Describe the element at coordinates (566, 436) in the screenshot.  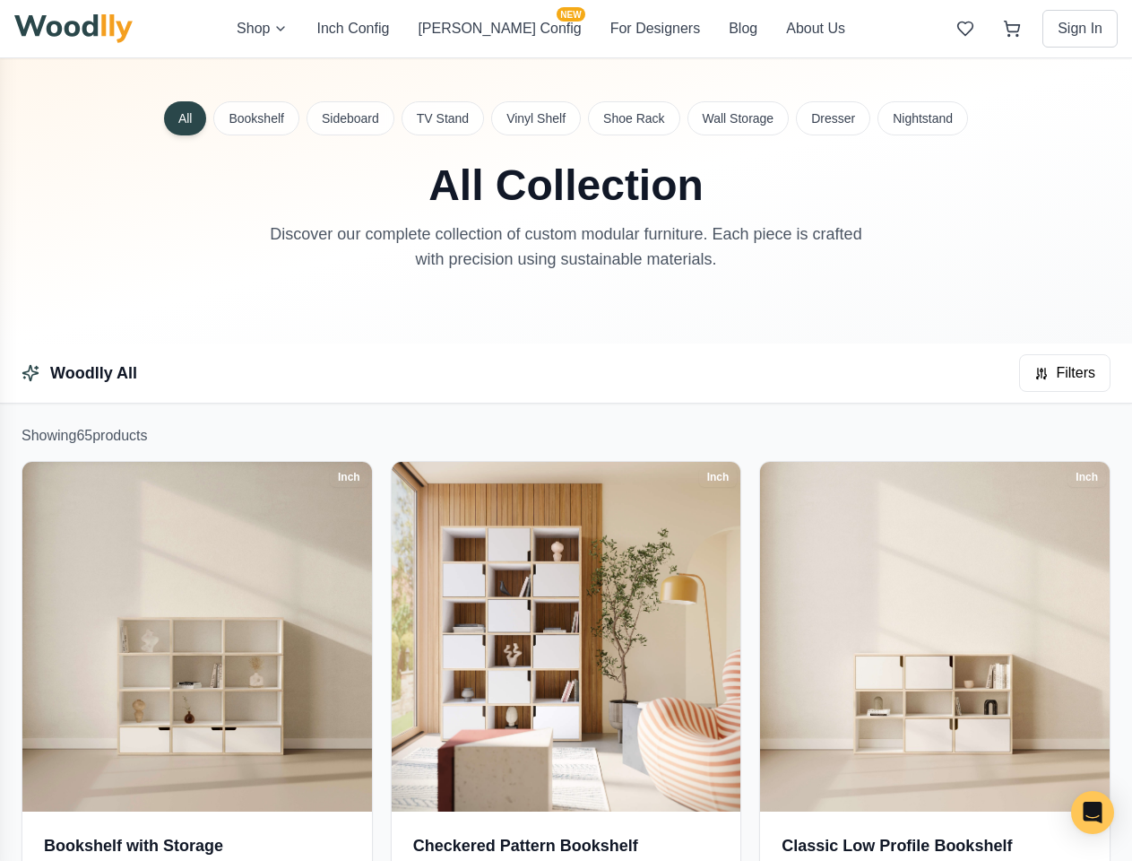
I see `p: Showing 65 product s` at that location.